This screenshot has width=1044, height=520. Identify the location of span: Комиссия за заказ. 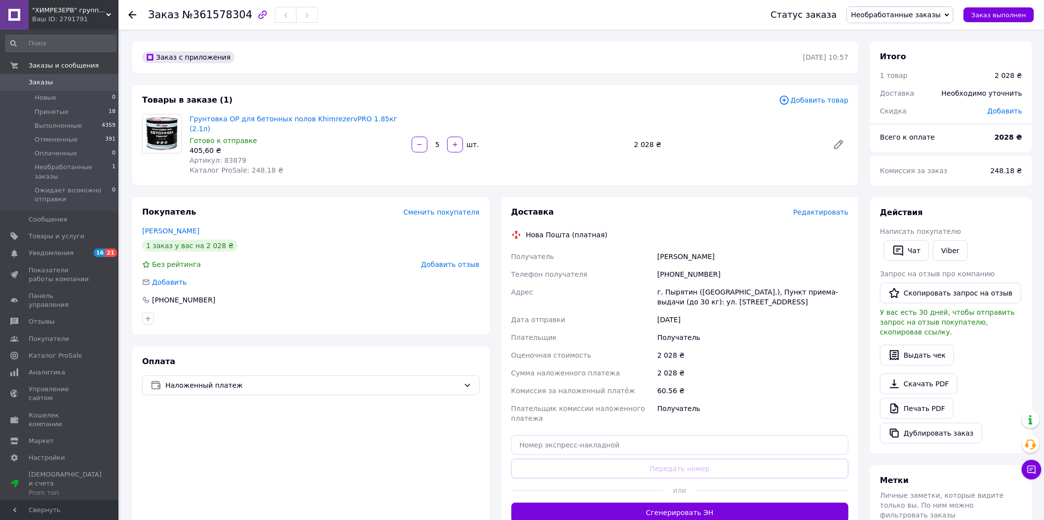
(914, 171).